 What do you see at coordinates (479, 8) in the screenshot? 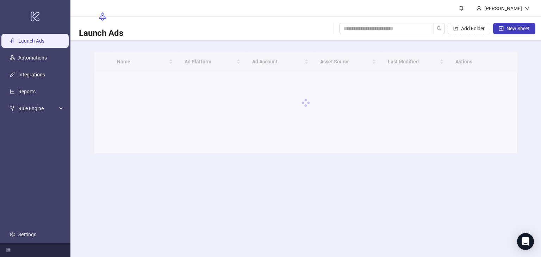
I see `span: user` at bounding box center [479, 8].